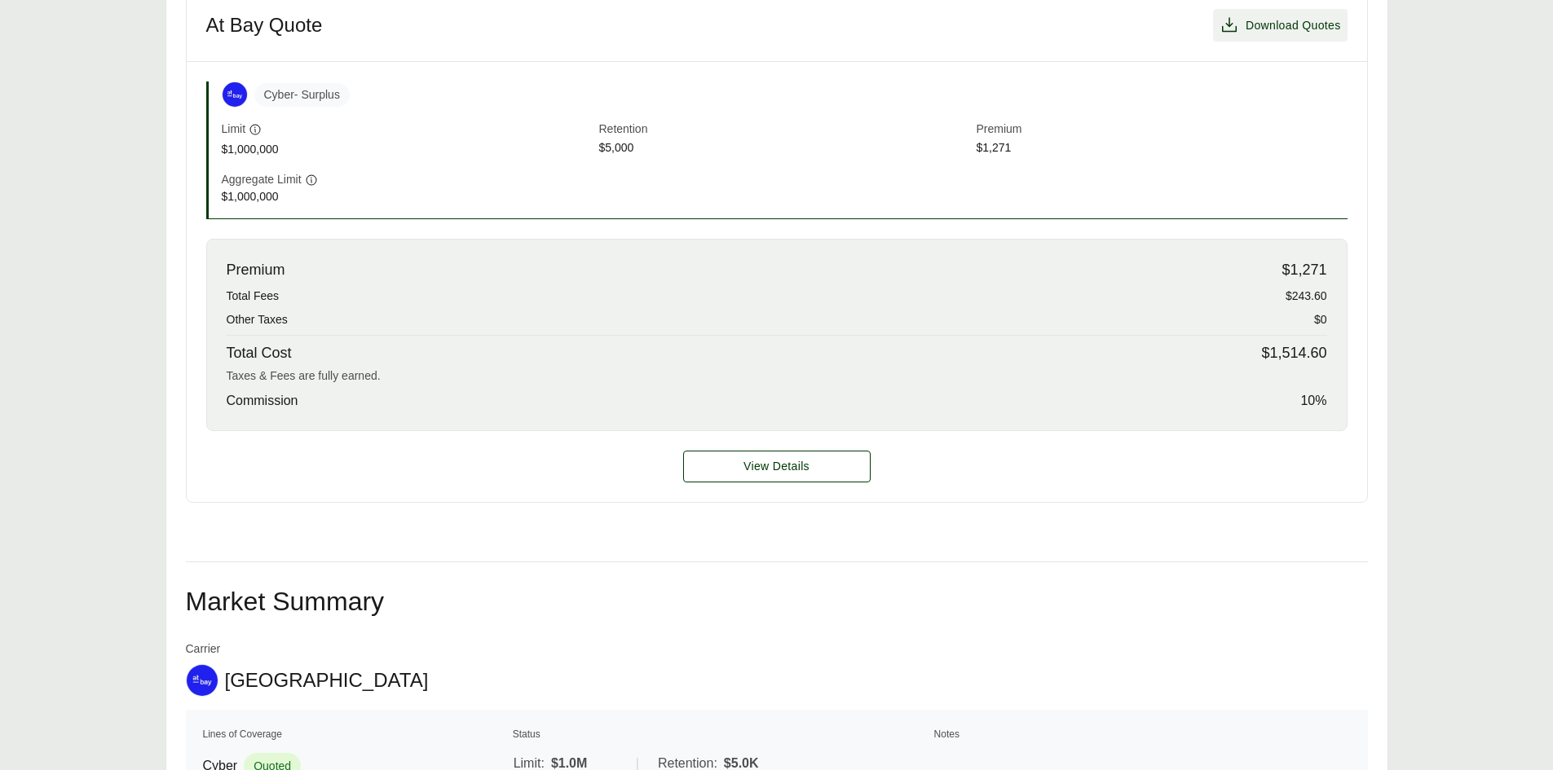  What do you see at coordinates (1280, 25) in the screenshot?
I see `a: Download Quotes` at bounding box center [1280, 25].